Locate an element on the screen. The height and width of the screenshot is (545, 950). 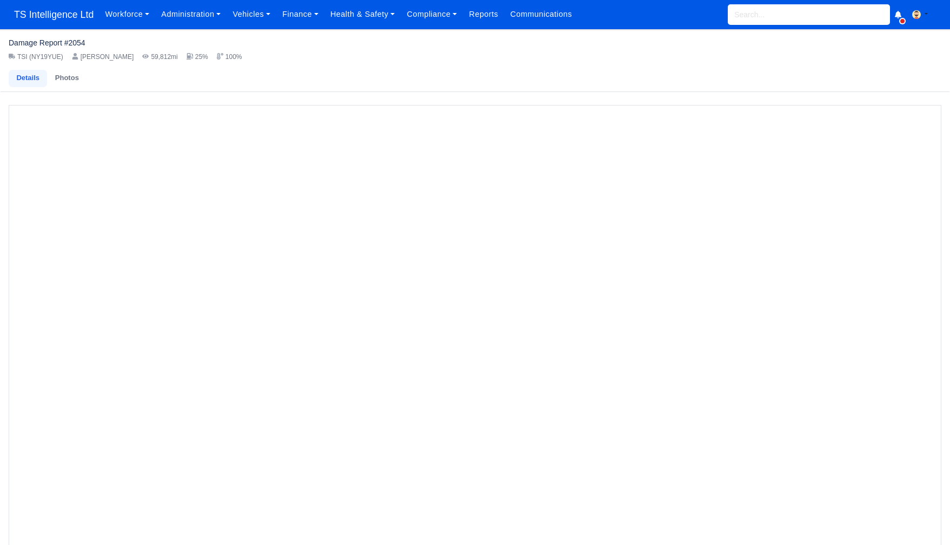
a: Finance is located at coordinates (300, 14).